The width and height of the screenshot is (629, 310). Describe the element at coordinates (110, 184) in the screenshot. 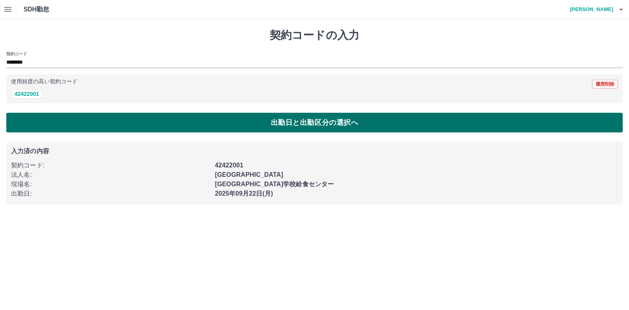

I see `p: 現場名 :` at that location.